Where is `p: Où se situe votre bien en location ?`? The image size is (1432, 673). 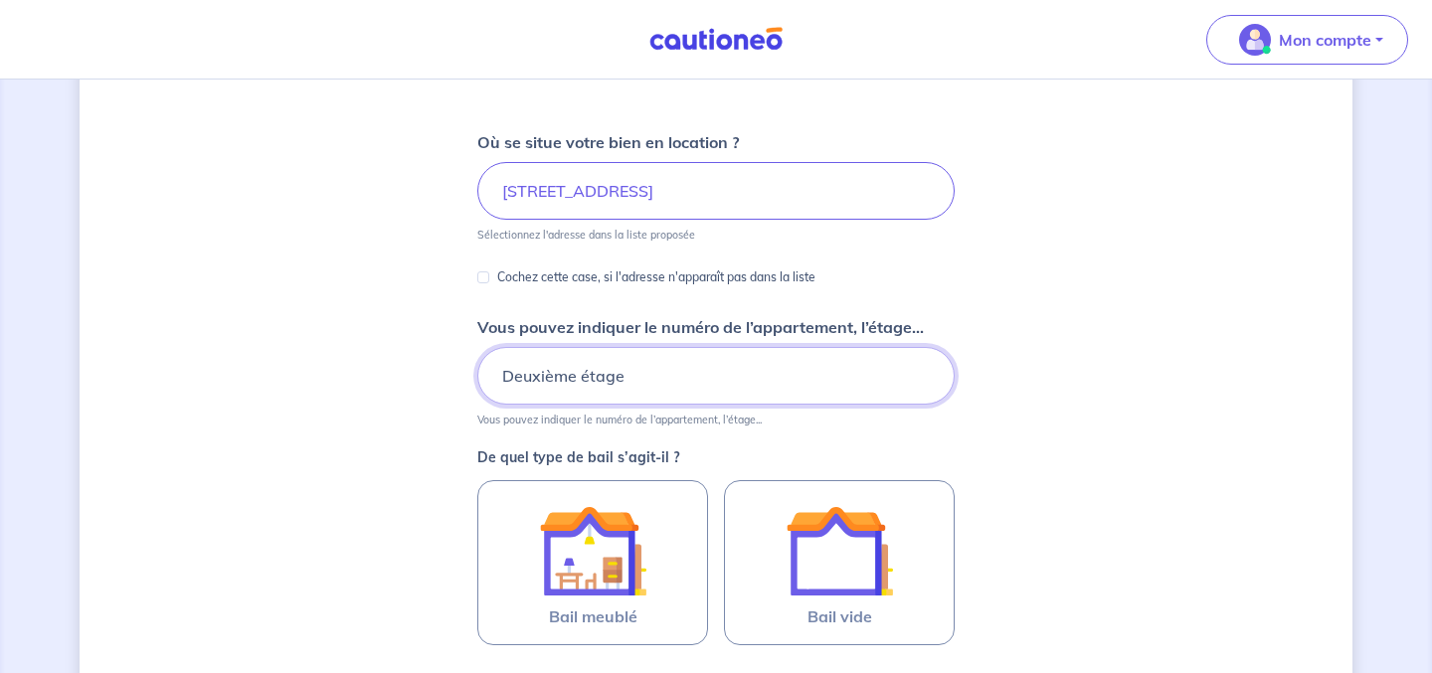 p: Où se situe votre bien en location ? is located at coordinates (608, 142).